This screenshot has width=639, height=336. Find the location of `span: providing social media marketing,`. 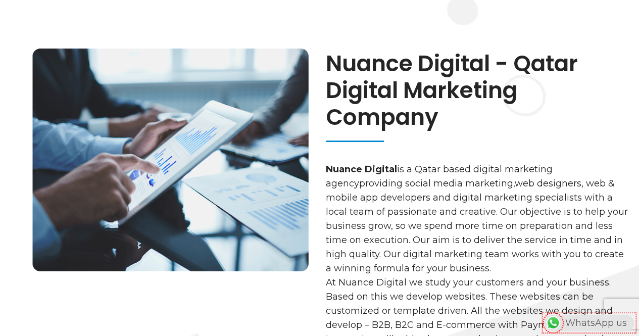

span: providing social media marketing, is located at coordinates (437, 183).